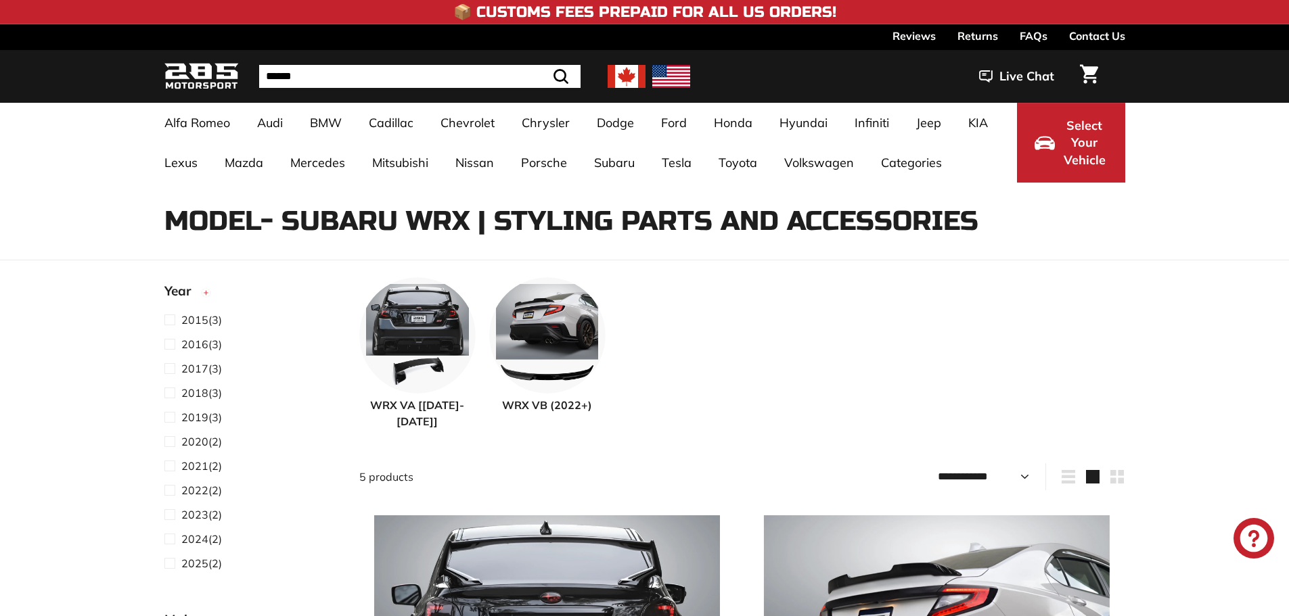 This screenshot has width=1289, height=616. What do you see at coordinates (419, 76) in the screenshot?
I see `input: Search` at bounding box center [419, 76].